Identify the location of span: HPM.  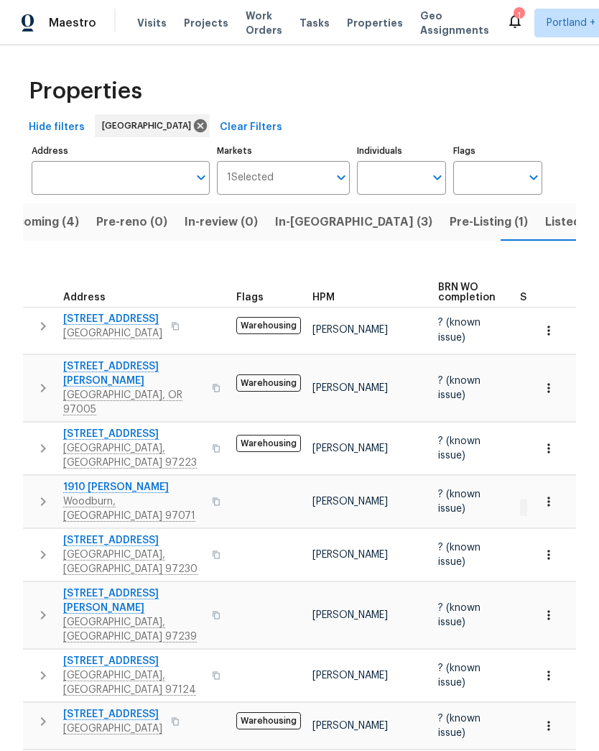
(323, 297).